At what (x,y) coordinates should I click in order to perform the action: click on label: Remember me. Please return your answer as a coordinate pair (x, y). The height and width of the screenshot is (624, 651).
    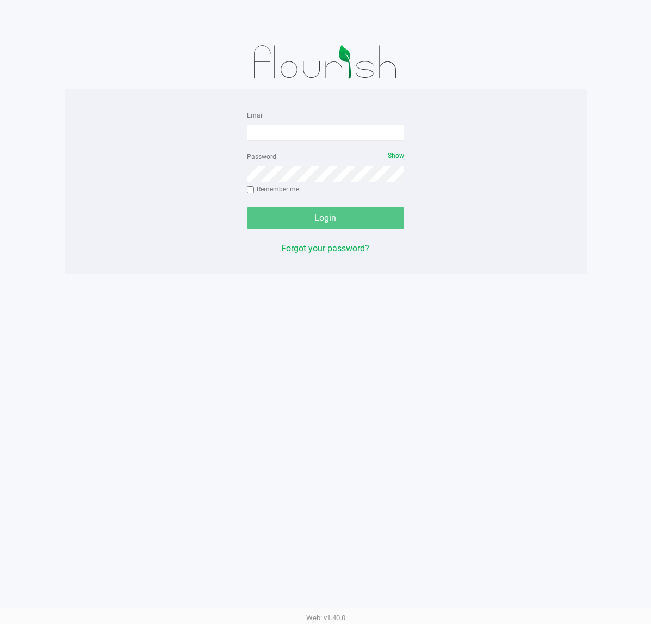
    Looking at the image, I should click on (273, 189).